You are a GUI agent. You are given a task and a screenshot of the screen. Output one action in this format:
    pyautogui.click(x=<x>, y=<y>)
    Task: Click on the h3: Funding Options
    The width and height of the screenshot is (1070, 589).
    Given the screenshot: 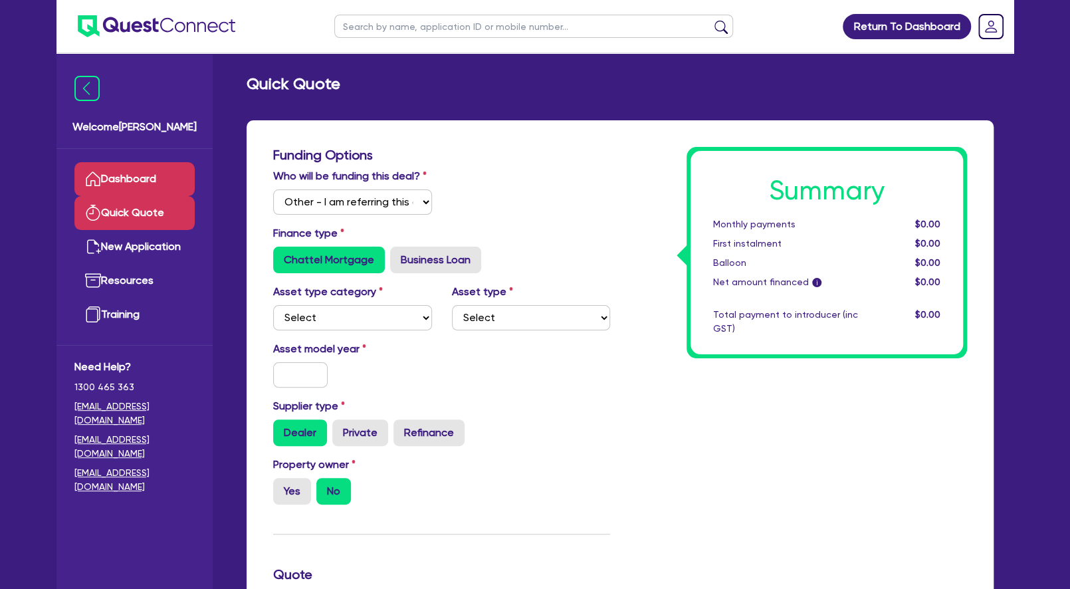 What is the action you would take?
    pyautogui.click(x=441, y=155)
    